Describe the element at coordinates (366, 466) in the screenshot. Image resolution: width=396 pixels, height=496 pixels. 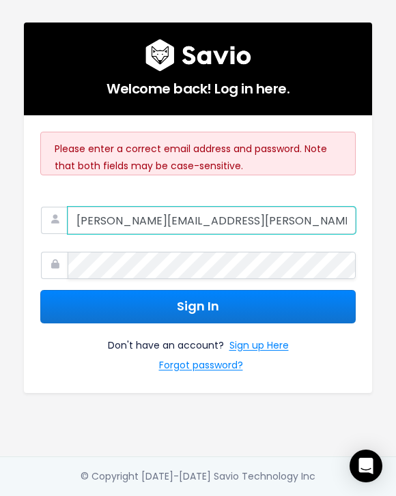
I see `div: Open Intercom Messenger` at that location.